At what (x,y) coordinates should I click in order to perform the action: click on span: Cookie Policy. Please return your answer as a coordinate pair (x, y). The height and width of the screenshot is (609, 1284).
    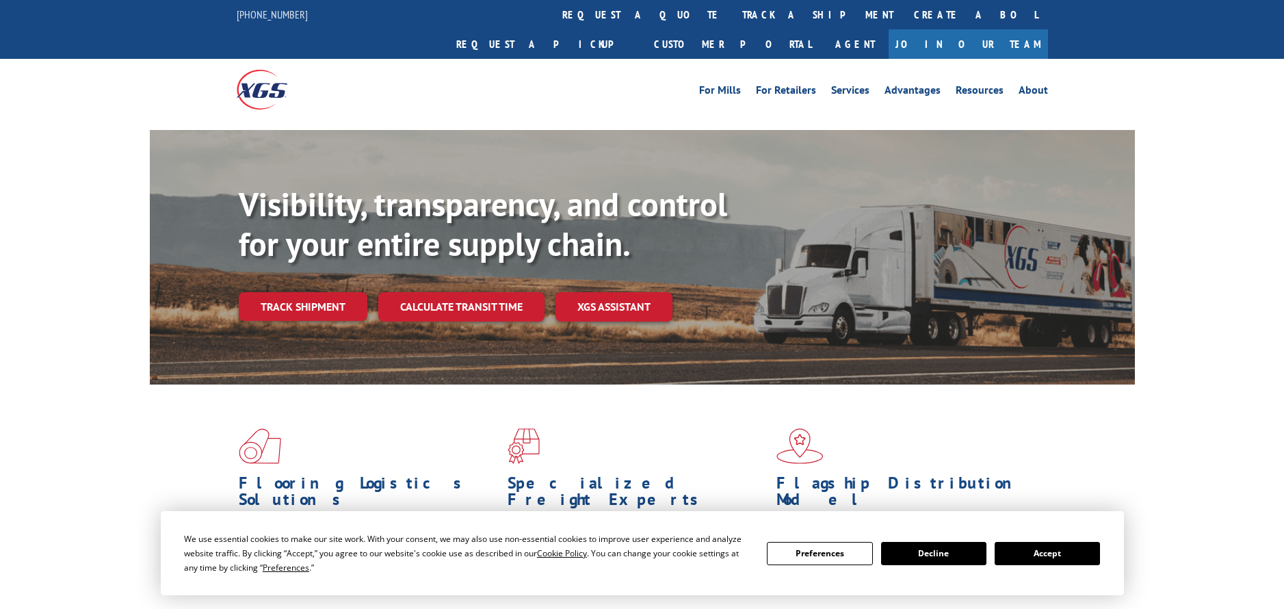
    Looking at the image, I should click on (562, 553).